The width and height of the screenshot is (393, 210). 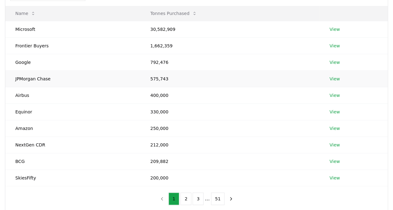 What do you see at coordinates (25, 13) in the screenshot?
I see `button: Name` at bounding box center [25, 13].